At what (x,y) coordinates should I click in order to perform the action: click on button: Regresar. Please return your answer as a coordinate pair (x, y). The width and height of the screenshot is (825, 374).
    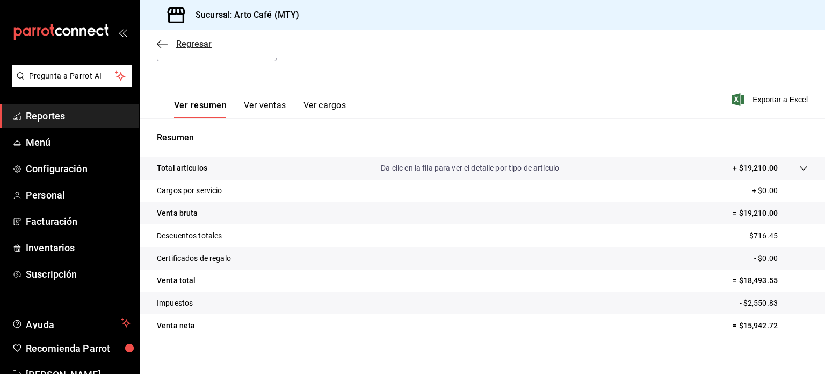
    Looking at the image, I should click on (184, 44).